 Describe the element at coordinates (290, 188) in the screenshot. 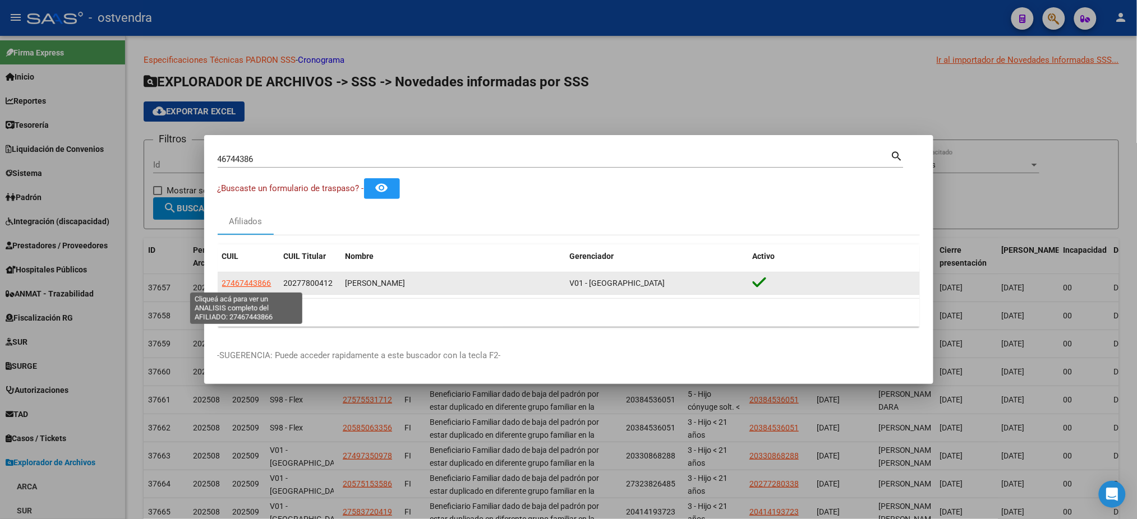

I see `span: ¿Buscaste un formulario de traspaso? -` at that location.